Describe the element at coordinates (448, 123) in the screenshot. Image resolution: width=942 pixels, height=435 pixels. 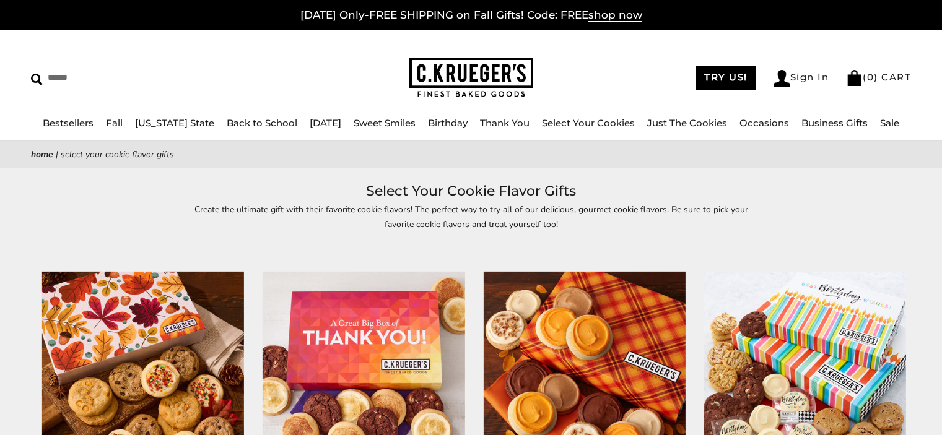
I see `a: Birthday` at that location.